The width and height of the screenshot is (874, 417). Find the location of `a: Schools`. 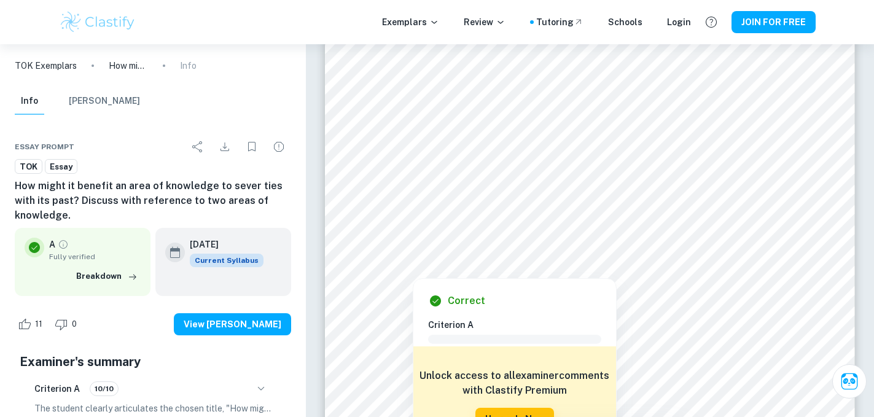

a: Schools is located at coordinates (625, 22).